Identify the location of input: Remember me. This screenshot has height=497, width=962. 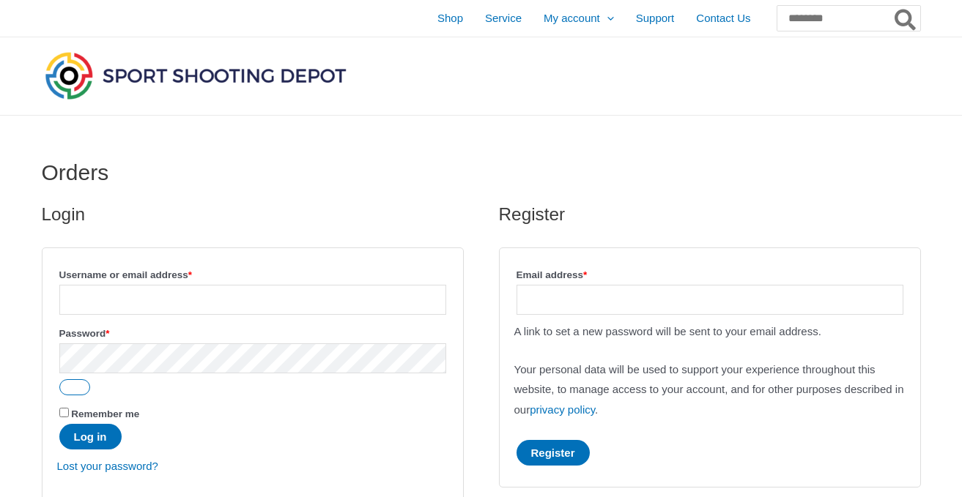
(64, 412).